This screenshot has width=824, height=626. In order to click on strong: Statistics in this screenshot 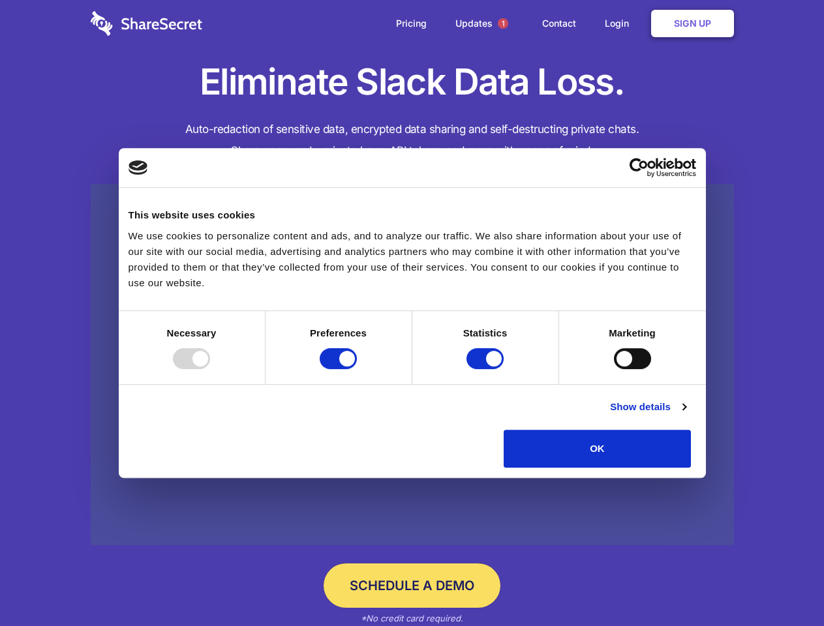, I will do `click(485, 333)`.